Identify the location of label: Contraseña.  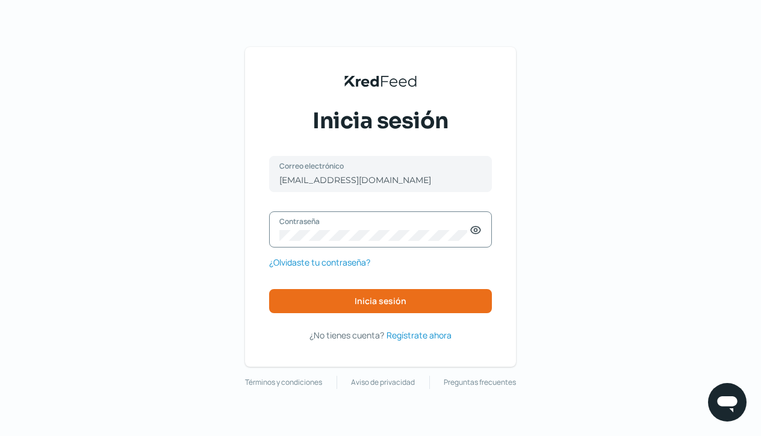
(374, 221).